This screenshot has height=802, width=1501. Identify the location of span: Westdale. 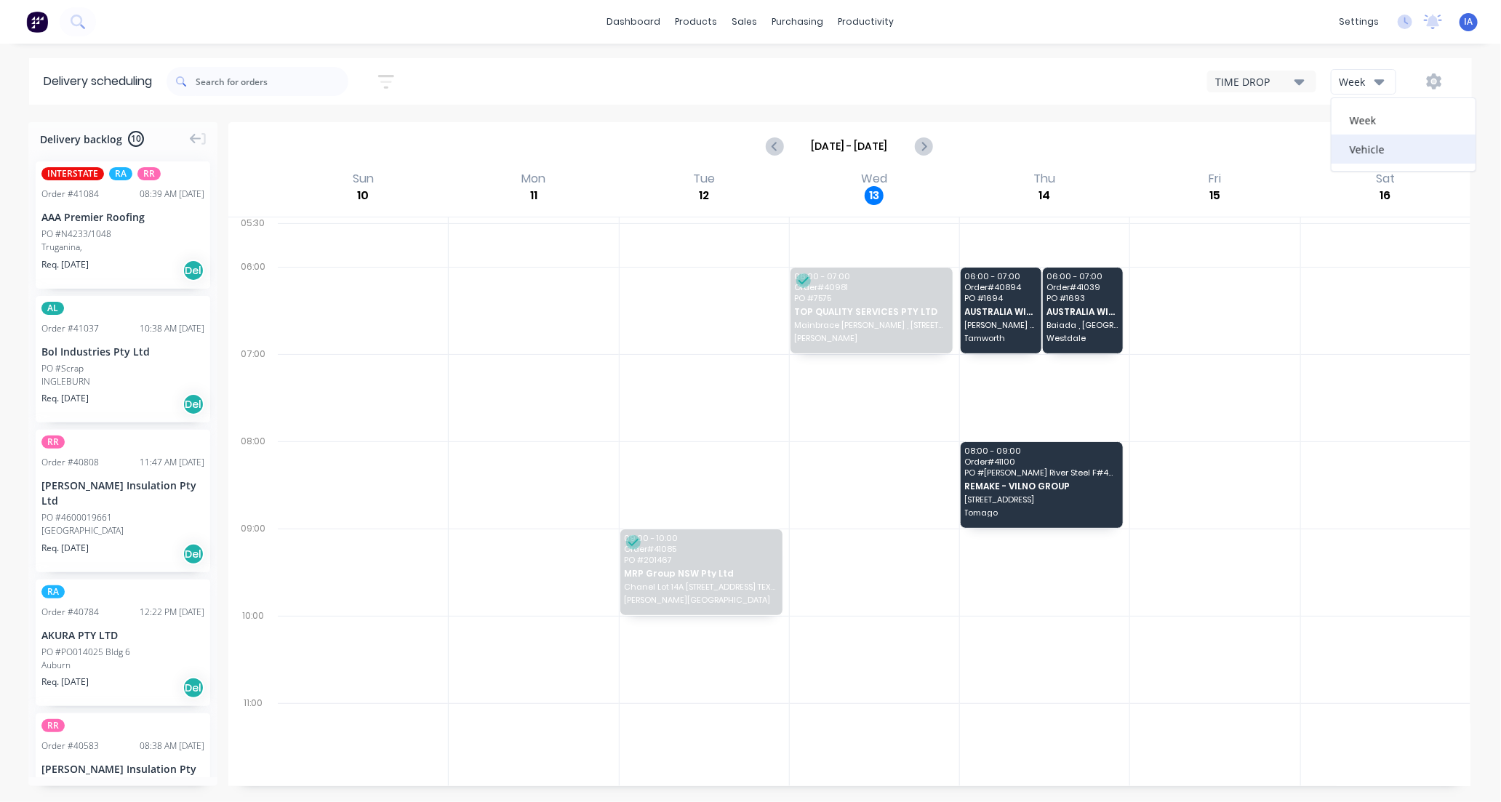
(1082, 338).